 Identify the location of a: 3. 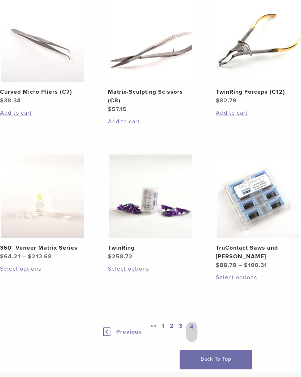
(181, 331).